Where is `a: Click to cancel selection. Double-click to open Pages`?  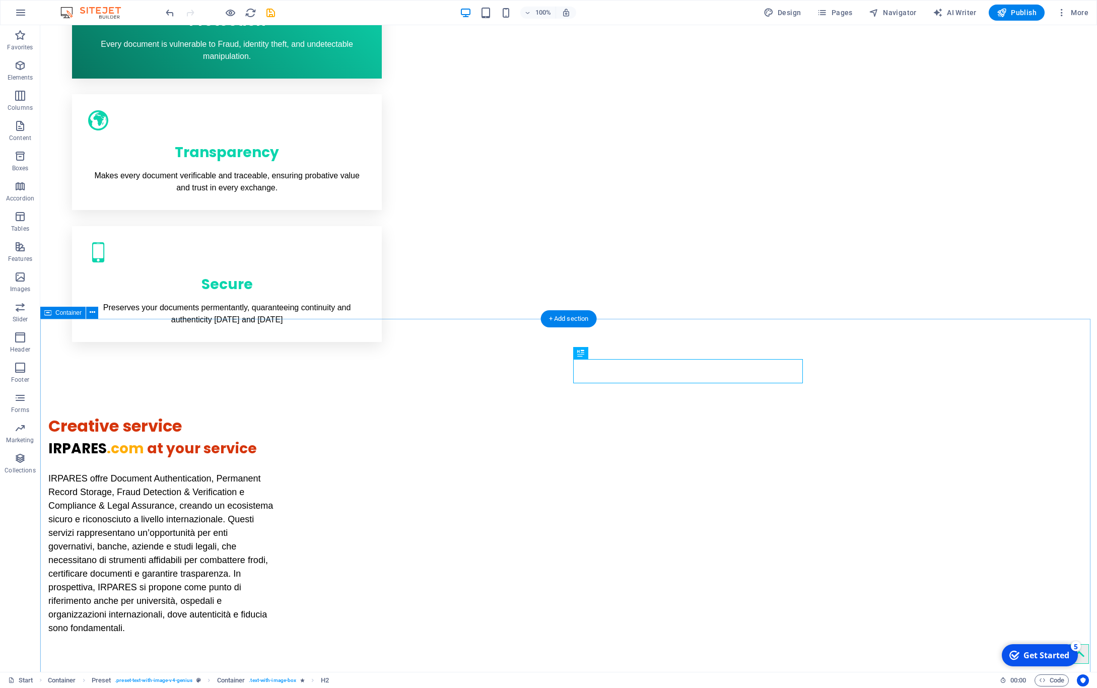
a: Click to cancel selection. Double-click to open Pages is located at coordinates (21, 681).